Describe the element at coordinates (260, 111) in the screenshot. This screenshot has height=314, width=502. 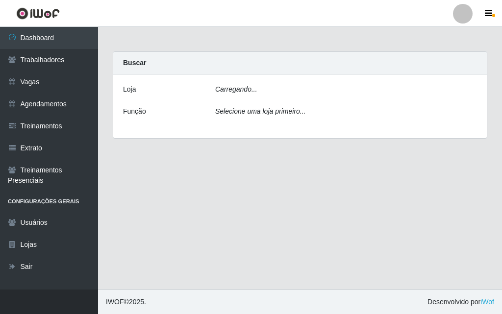
I see `i: Selecione uma loja primeiro...` at that location.